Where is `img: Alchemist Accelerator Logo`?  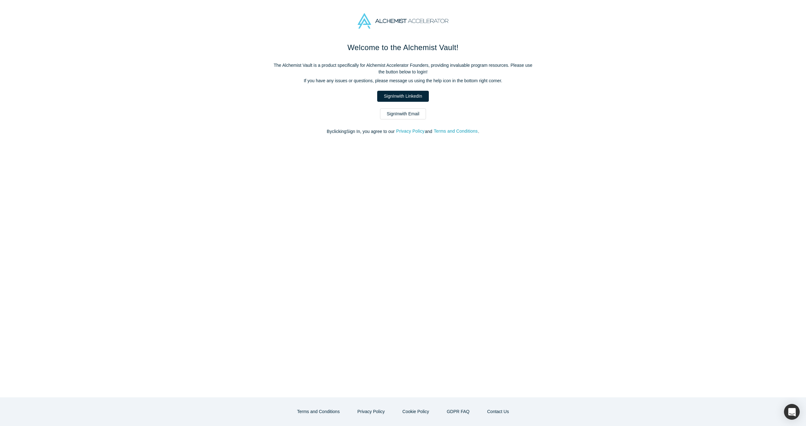 img: Alchemist Accelerator Logo is located at coordinates (403, 21).